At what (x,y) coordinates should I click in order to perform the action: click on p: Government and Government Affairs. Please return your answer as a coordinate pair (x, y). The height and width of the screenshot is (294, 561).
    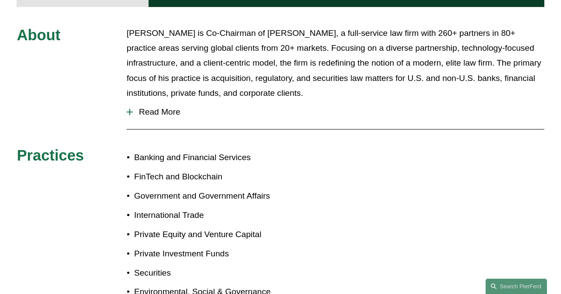
    Looking at the image, I should click on (207, 196).